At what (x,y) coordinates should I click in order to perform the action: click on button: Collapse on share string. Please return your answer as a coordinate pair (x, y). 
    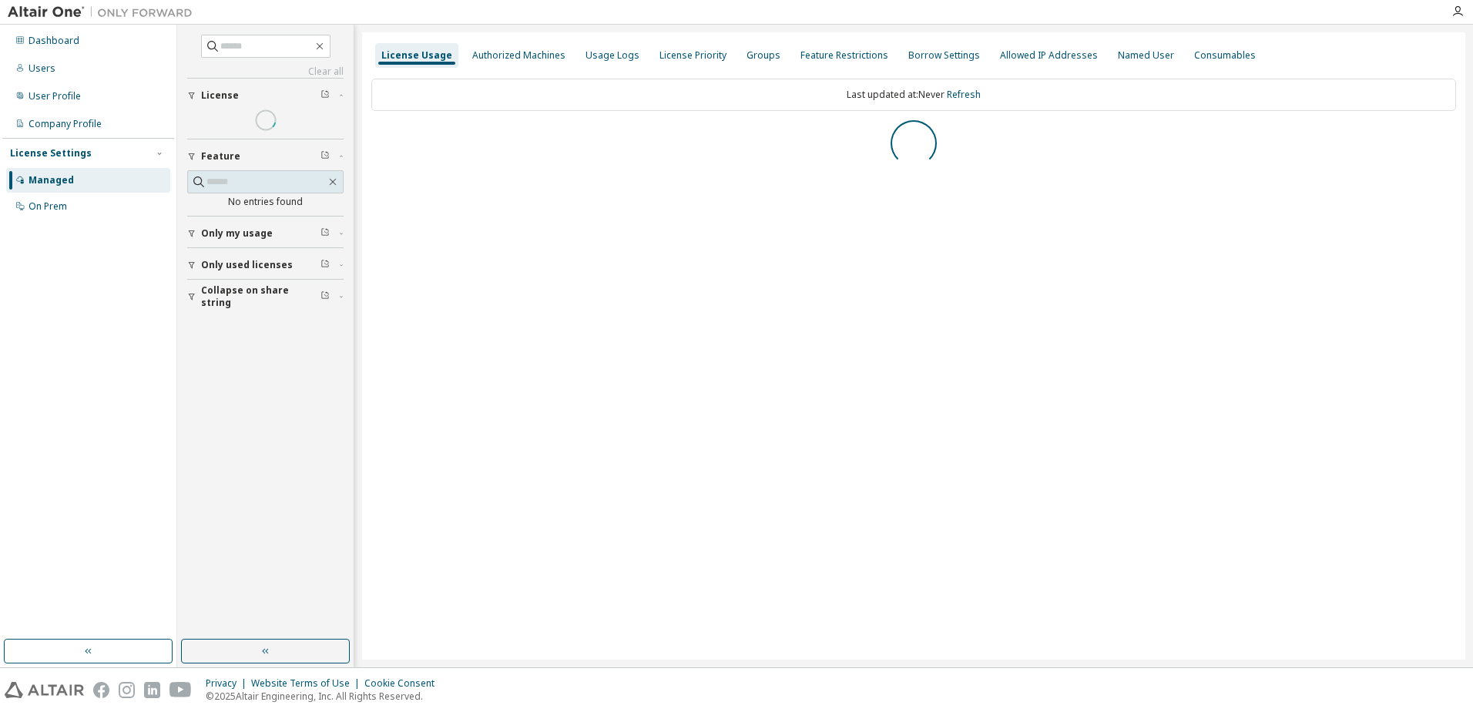
    Looking at the image, I should click on (265, 297).